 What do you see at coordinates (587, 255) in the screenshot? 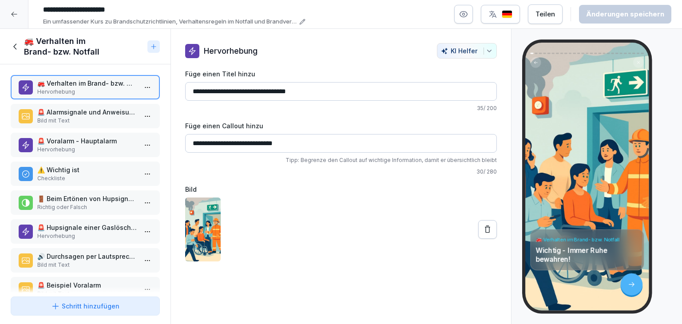
I see `p: Wichtig - Immer Ruhe bewahren!` at bounding box center [587, 255].